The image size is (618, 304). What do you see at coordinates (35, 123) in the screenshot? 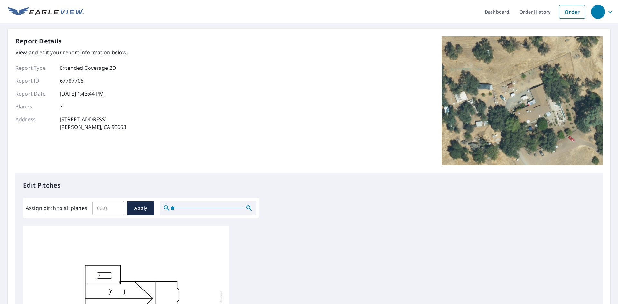
I see `p: Address` at bounding box center [35, 123].